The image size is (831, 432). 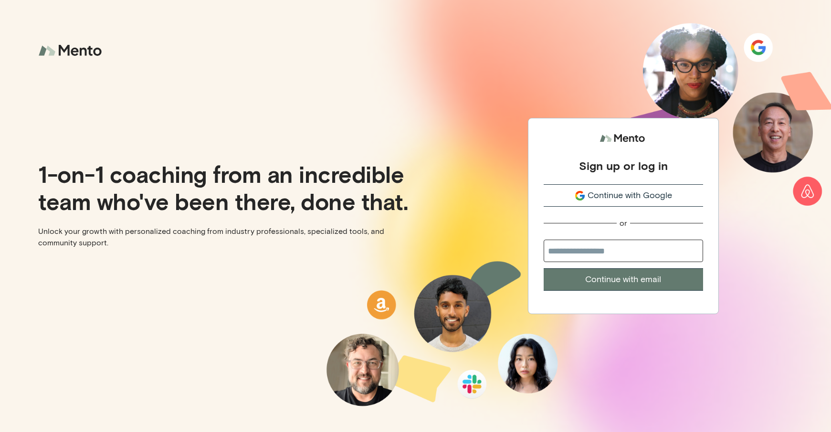 I want to click on p: 1-on-1 coaching from an incredible team who've been there, done that., so click(x=223, y=187).